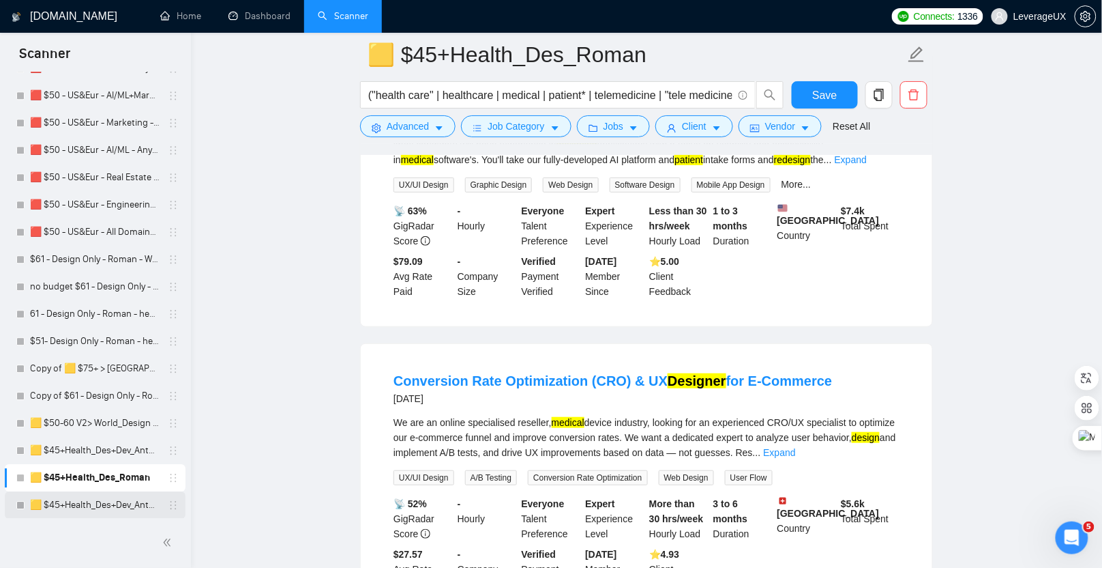  Describe the element at coordinates (516, 126) in the screenshot. I see `span: Job Category` at that location.